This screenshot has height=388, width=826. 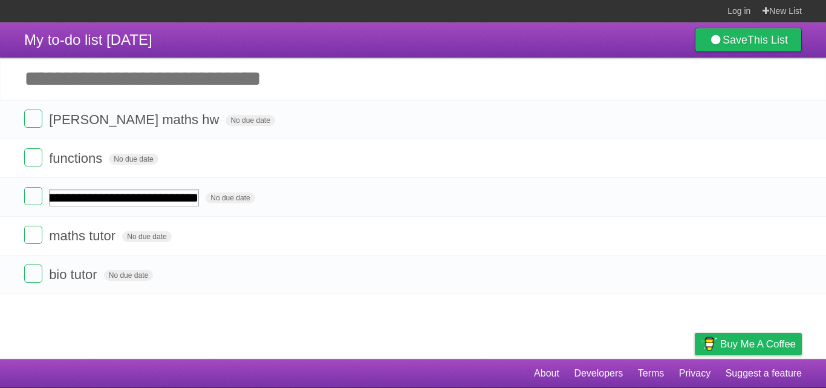 What do you see at coordinates (598, 373) in the screenshot?
I see `a: Developers` at bounding box center [598, 373].